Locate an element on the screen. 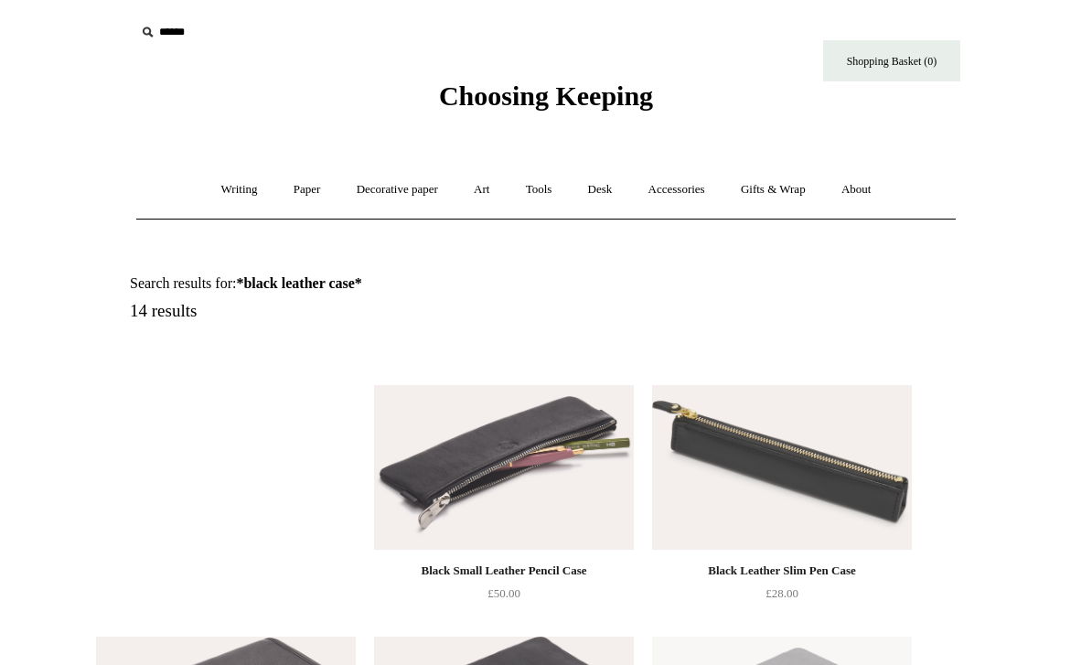 Image resolution: width=1092 pixels, height=665 pixels. img: Black Small Leather Pencil Case is located at coordinates (504, 467).